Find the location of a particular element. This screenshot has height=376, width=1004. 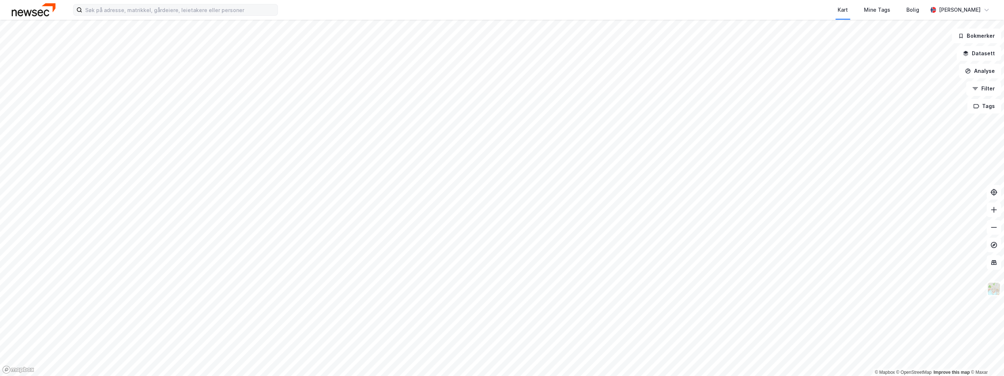

img: newsec-logo.f6e21ccffca1b3a03d2d.png is located at coordinates (34, 10).